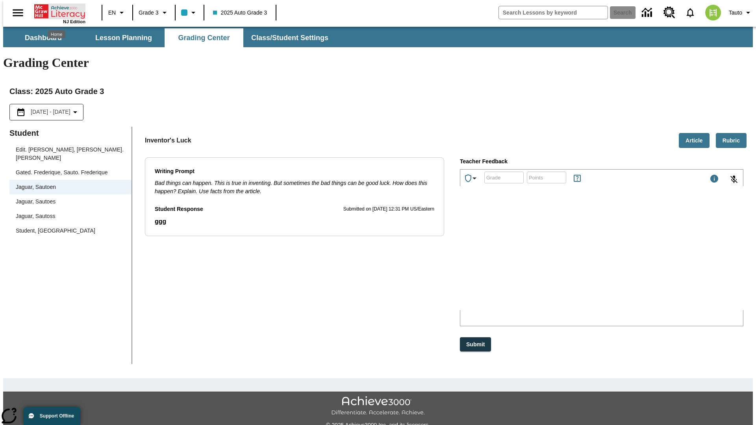  Describe the element at coordinates (471, 178) in the screenshot. I see `button: Achievements` at that location.